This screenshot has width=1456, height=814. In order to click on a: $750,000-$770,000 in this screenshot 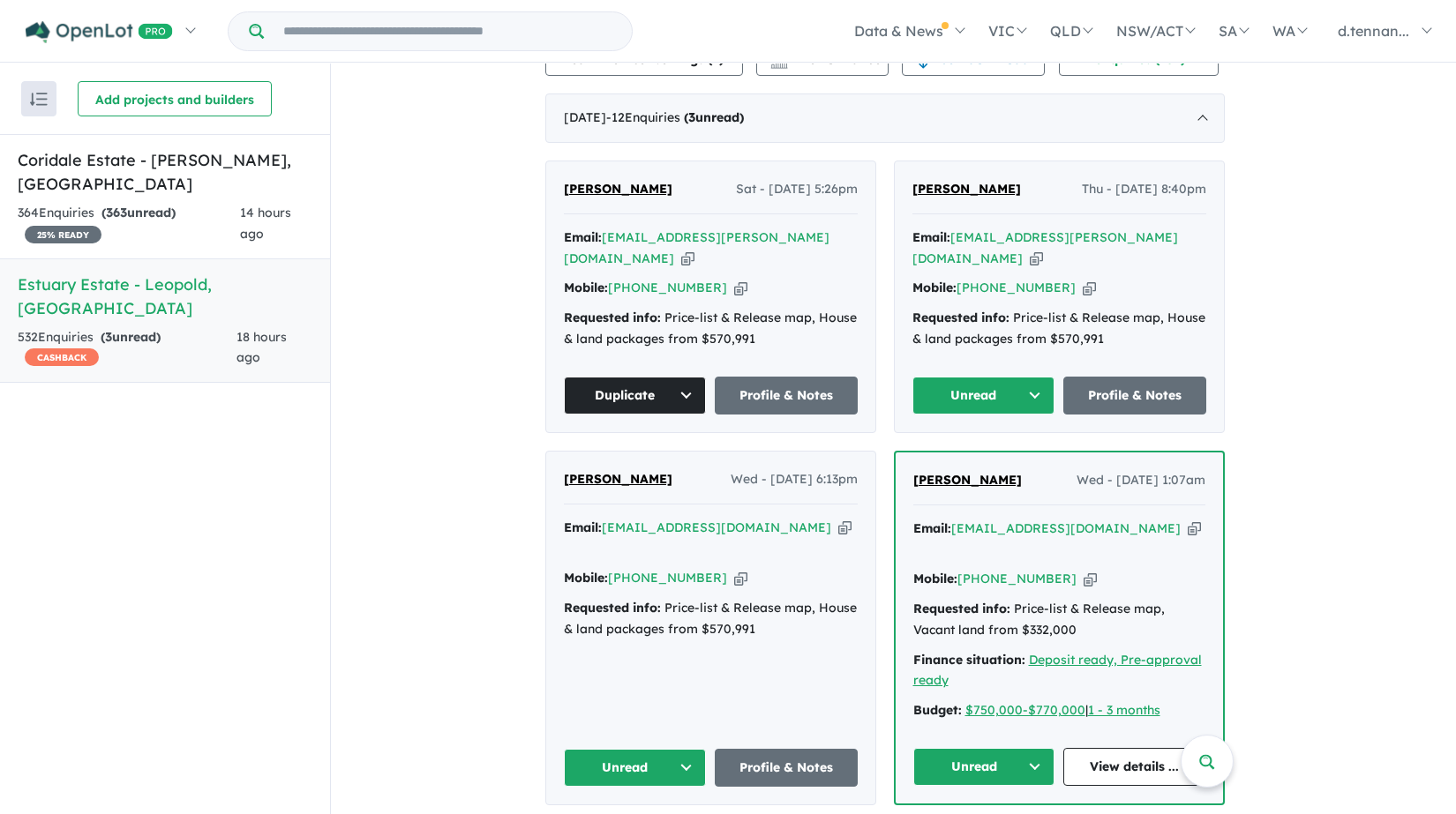, I will do `click(1025, 710)`.